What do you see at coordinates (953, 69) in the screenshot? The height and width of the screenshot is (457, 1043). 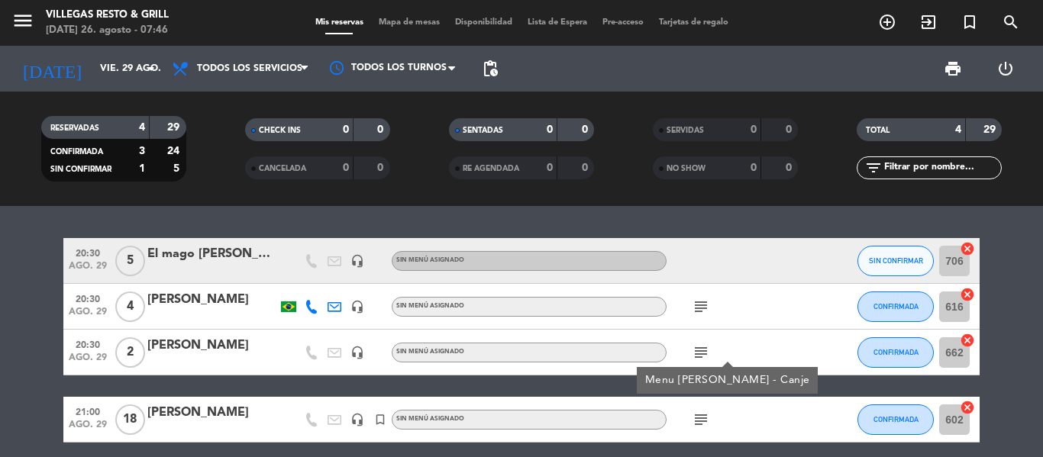 I see `span: print` at bounding box center [953, 69].